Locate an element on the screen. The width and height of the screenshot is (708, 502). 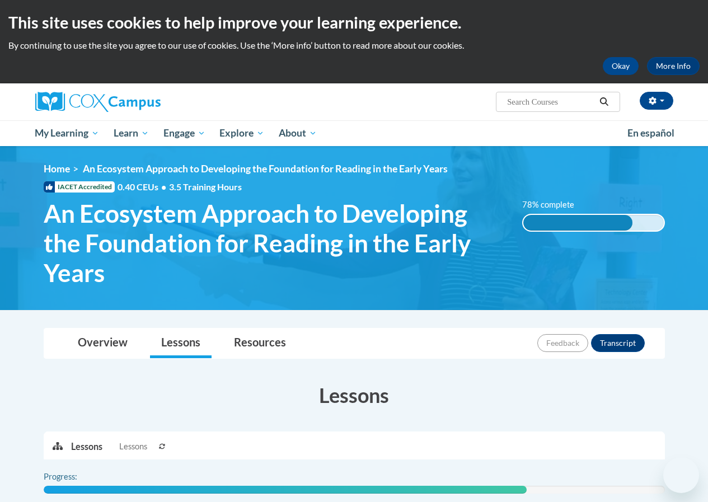
a: Overview is located at coordinates (102, 343).